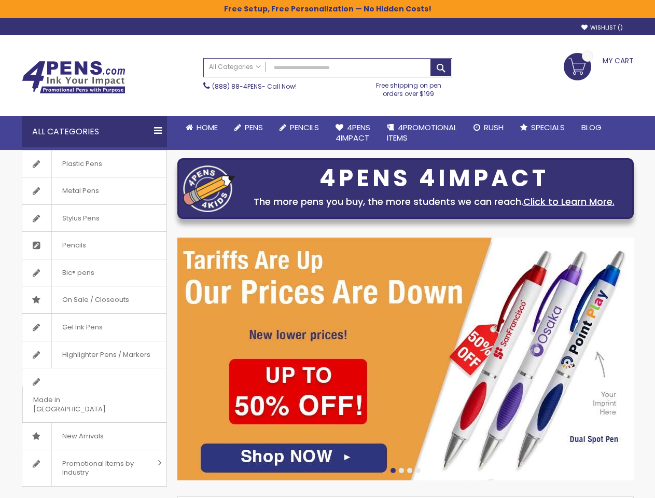  Describe the element at coordinates (235, 67) in the screenshot. I see `a: All Categories` at that location.